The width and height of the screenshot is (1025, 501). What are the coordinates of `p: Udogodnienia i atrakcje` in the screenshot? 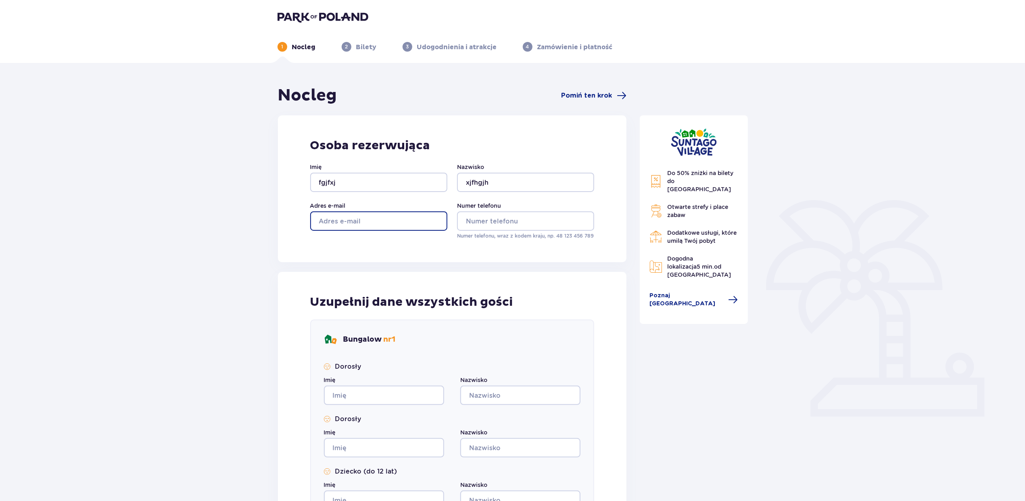 It's located at (457, 47).